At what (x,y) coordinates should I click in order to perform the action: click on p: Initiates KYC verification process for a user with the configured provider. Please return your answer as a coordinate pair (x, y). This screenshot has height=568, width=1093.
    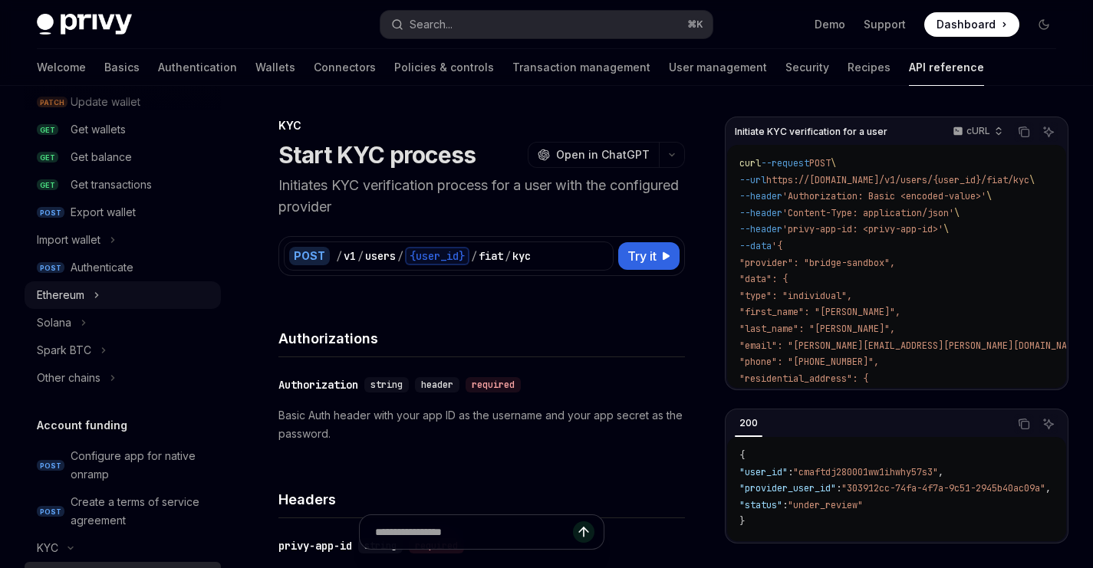
    Looking at the image, I should click on (482, 196).